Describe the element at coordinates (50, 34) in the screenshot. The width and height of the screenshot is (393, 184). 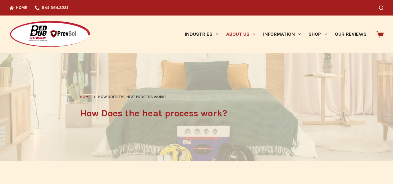
I see `a: Prevsol/Bed Bug Heat Doctor` at that location.